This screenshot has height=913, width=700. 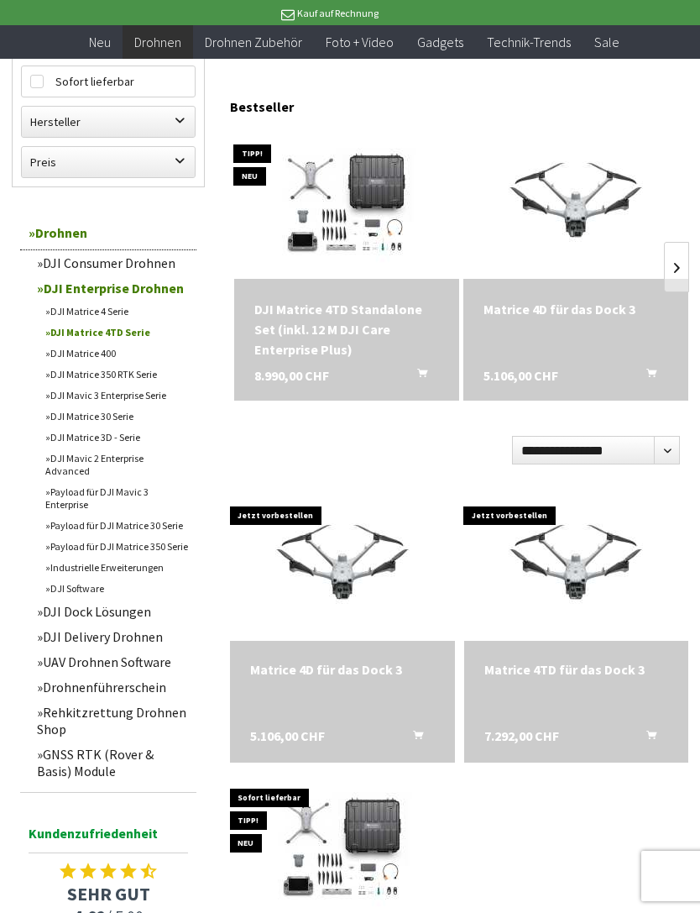 I want to click on a: DJI Matrice 350 RTK Serie, so click(x=117, y=374).